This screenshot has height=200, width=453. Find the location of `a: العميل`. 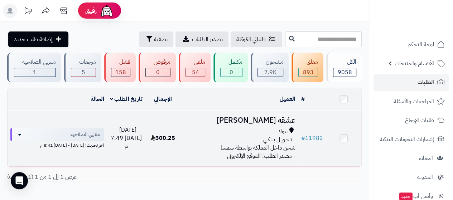

a: العميل is located at coordinates (288, 99).